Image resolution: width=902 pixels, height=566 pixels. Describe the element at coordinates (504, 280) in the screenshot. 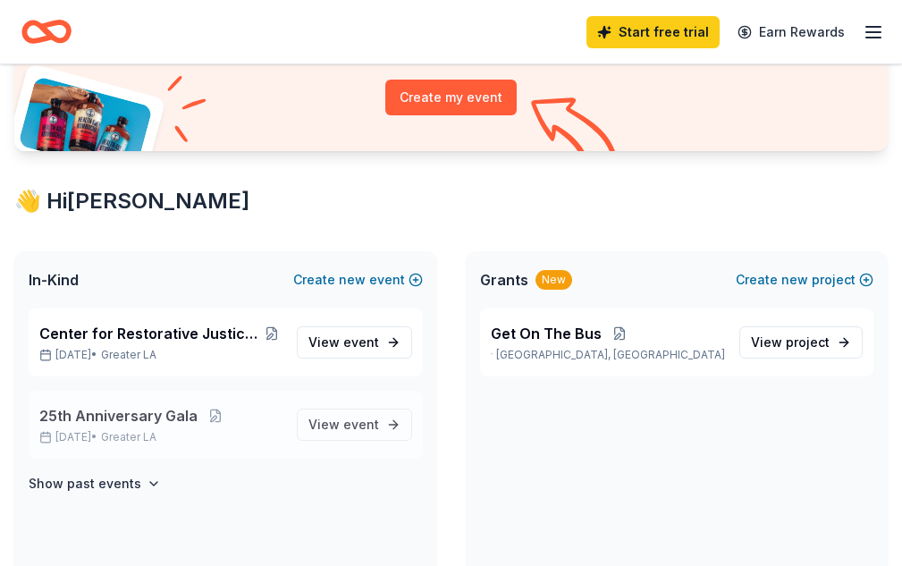

I see `span: Grants` at that location.